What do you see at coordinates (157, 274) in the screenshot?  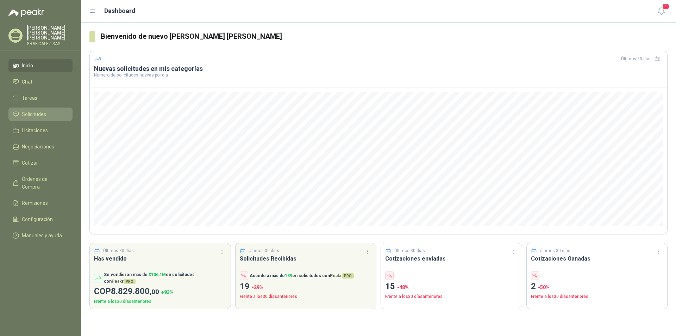 I see `span: $ 106,1M` at bounding box center [157, 274].